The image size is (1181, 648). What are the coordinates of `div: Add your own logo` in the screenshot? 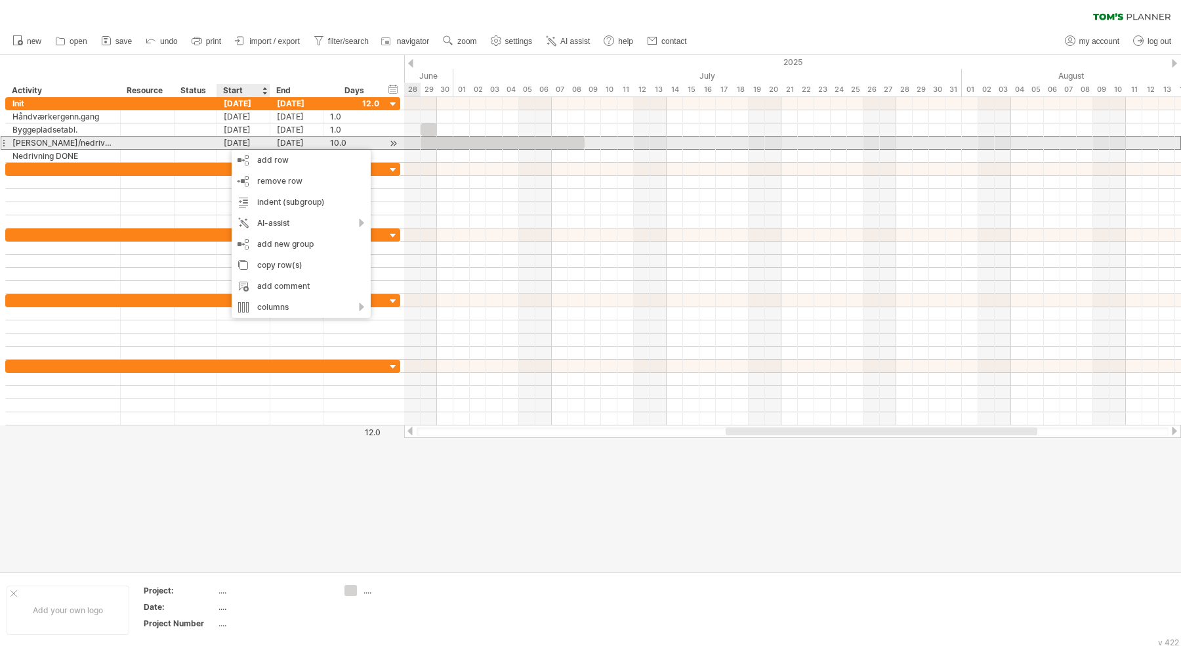 It's located at (68, 610).